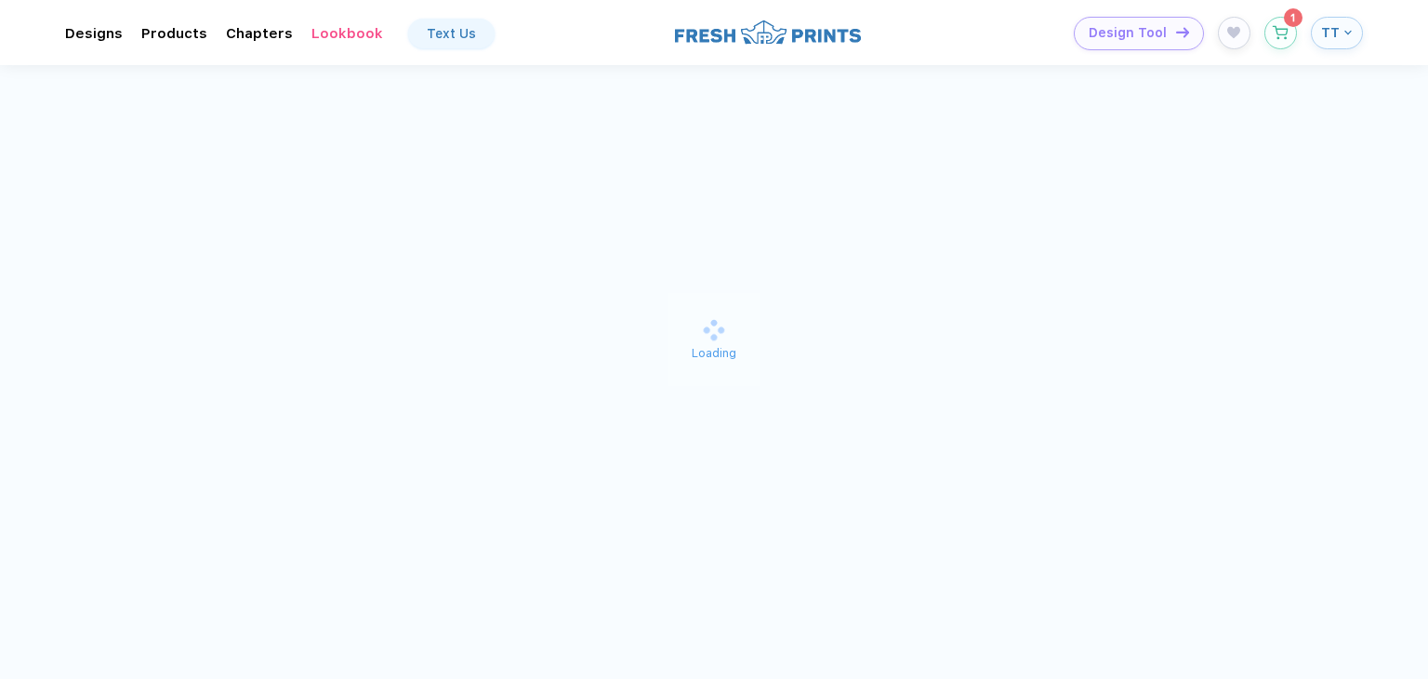 This screenshot has height=679, width=1428. I want to click on div: Text Us, so click(451, 33).